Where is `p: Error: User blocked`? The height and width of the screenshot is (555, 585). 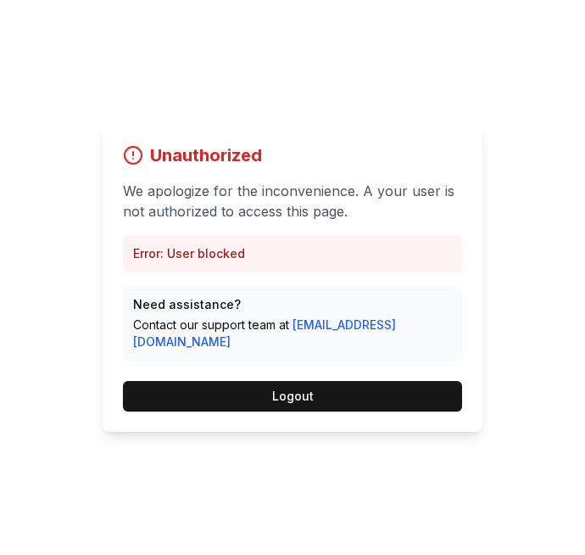
p: Error: User blocked is located at coordinates (293, 254).